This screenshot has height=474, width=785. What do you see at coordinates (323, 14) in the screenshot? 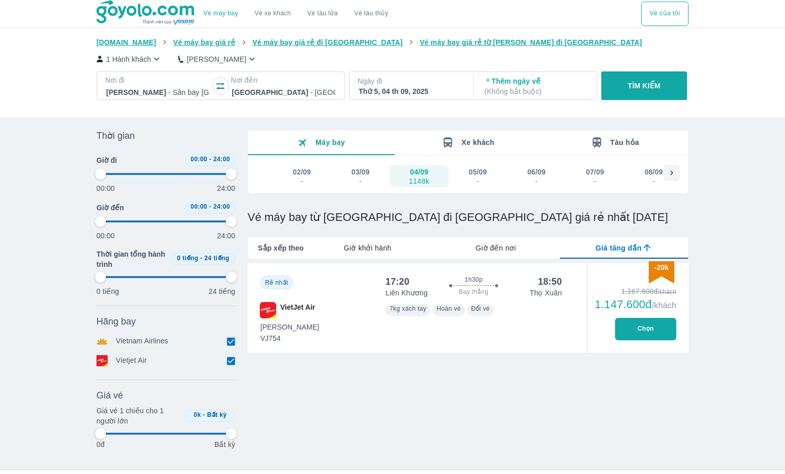
I see `a: Vé tàu lửa` at bounding box center [323, 14].